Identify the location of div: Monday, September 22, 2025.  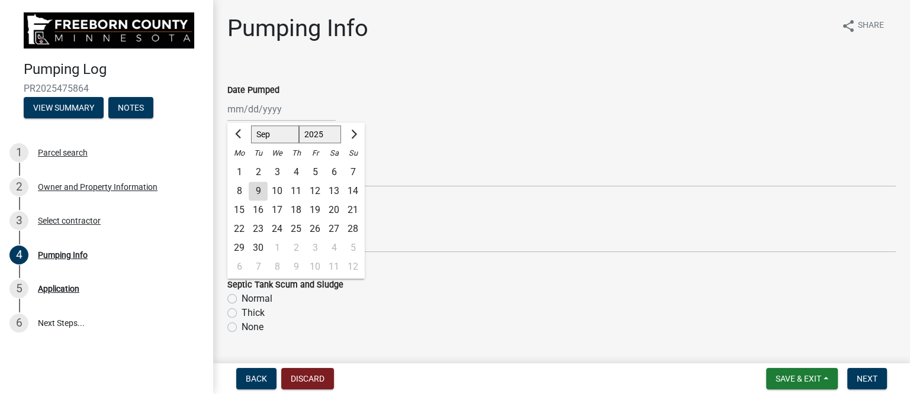
(239, 229).